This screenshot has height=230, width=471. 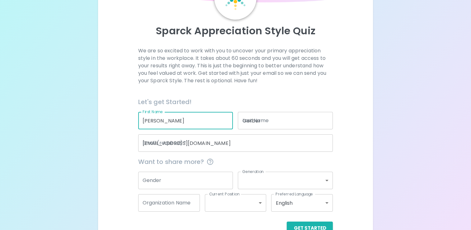 I want to click on div: English, so click(x=302, y=203).